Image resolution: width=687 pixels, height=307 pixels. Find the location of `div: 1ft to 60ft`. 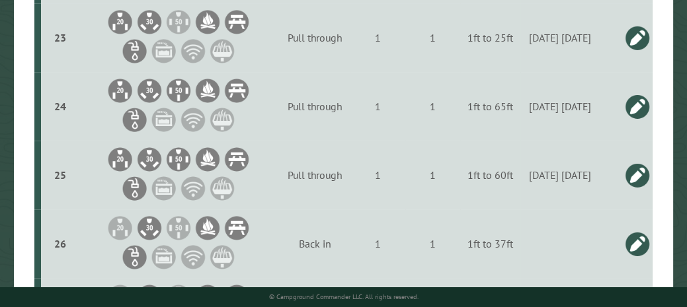

div: 1ft to 60ft is located at coordinates (490, 175).